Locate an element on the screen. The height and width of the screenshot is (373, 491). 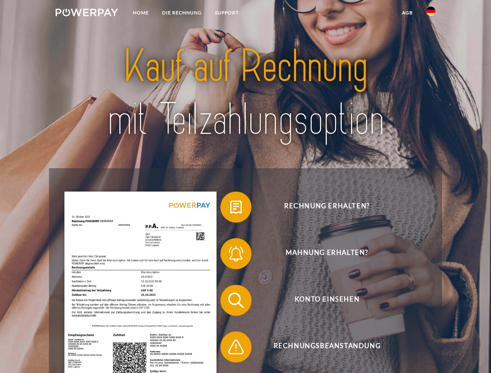
a: DIE RECHNUNG is located at coordinates (182, 13).